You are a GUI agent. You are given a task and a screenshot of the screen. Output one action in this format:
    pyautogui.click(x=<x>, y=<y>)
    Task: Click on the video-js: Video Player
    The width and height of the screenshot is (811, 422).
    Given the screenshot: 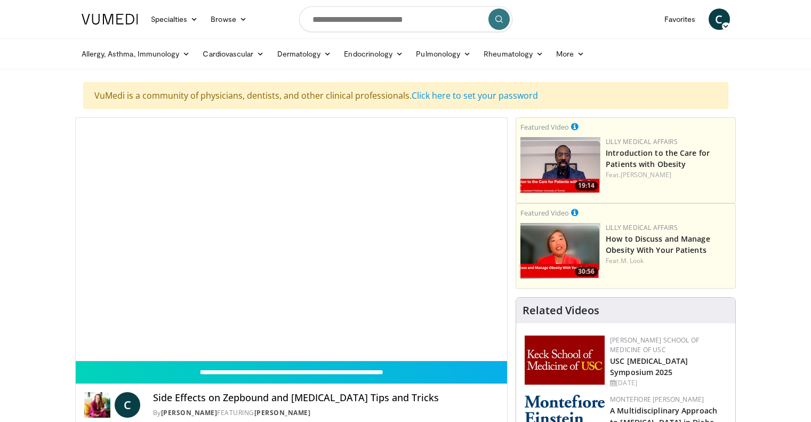 What is the action you would take?
    pyautogui.click(x=292, y=239)
    